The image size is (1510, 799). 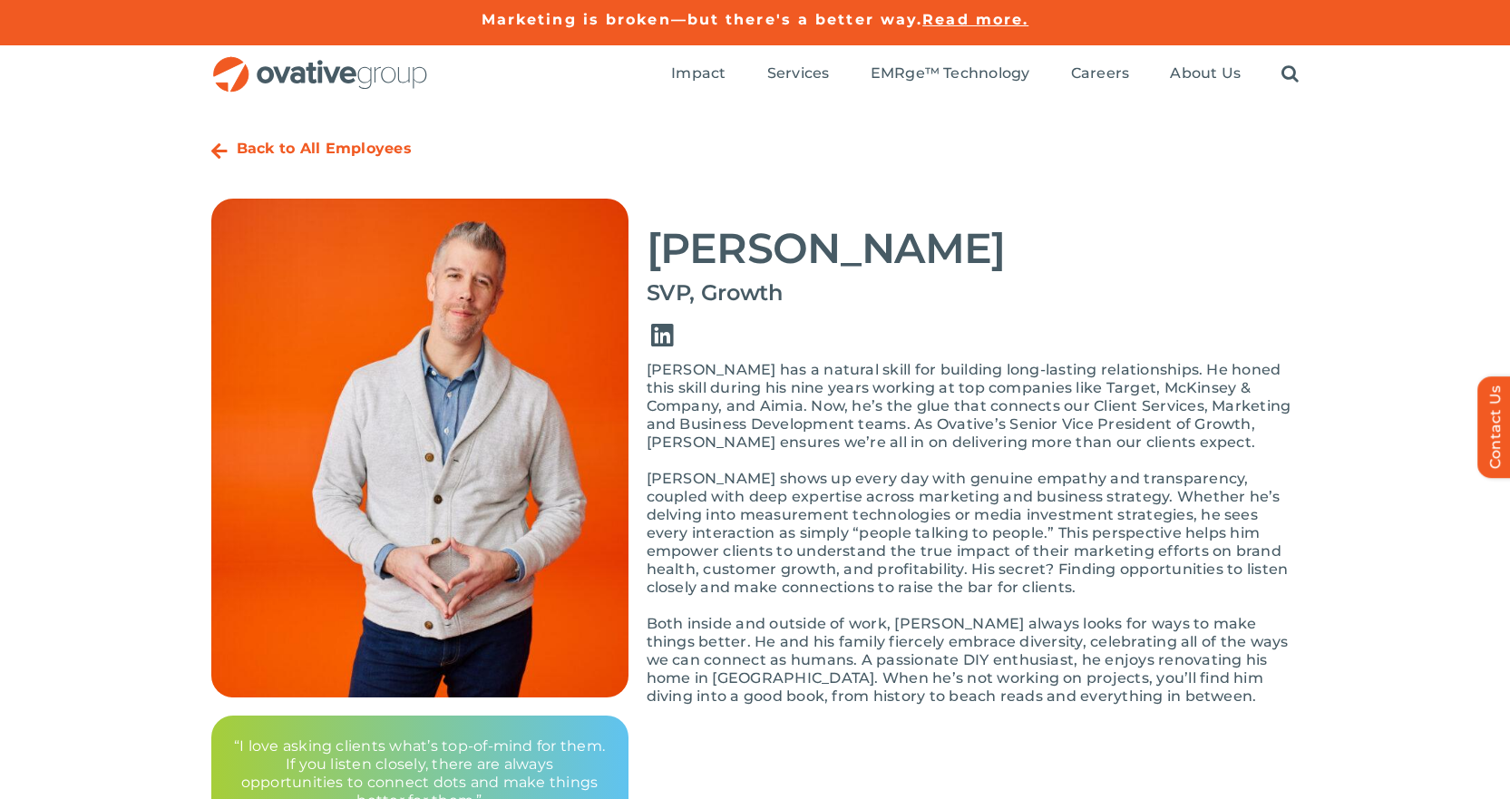 What do you see at coordinates (798, 74) in the screenshot?
I see `a: Services` at bounding box center [798, 74].